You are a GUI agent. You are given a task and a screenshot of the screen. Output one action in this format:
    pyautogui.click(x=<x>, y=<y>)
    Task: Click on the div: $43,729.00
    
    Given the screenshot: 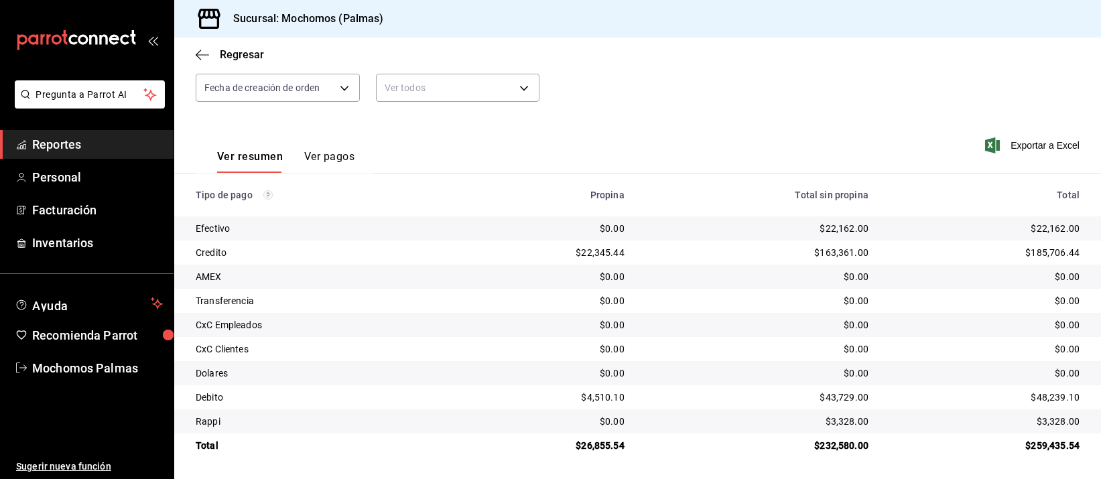 What is the action you would take?
    pyautogui.click(x=757, y=397)
    